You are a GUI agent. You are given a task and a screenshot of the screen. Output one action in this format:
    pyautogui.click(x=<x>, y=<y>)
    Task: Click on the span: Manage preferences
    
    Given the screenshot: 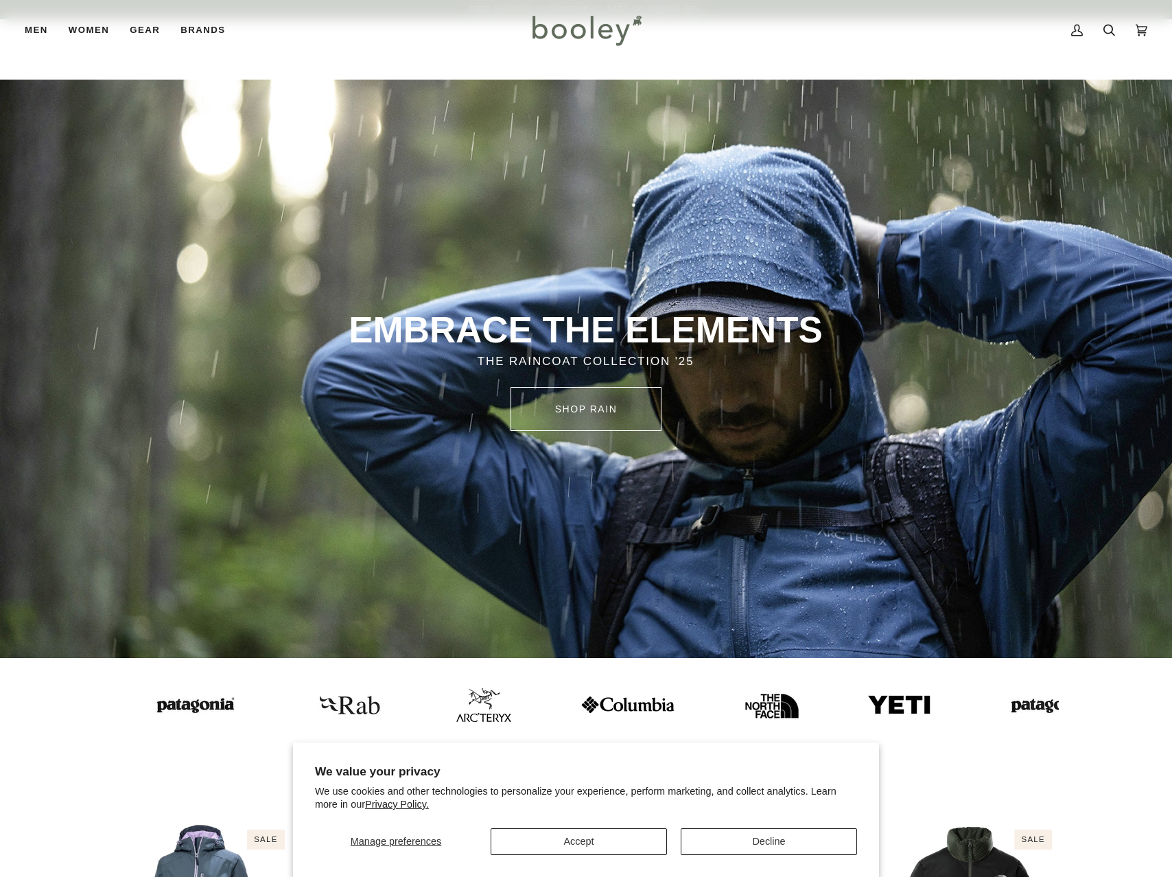 What is the action you would take?
    pyautogui.click(x=396, y=841)
    